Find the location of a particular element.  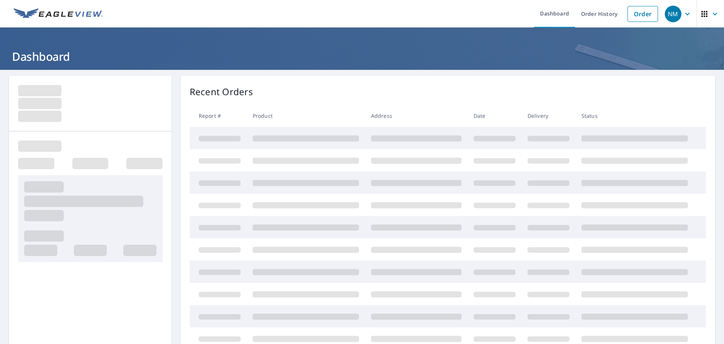

p: Recent Orders is located at coordinates (221, 92).